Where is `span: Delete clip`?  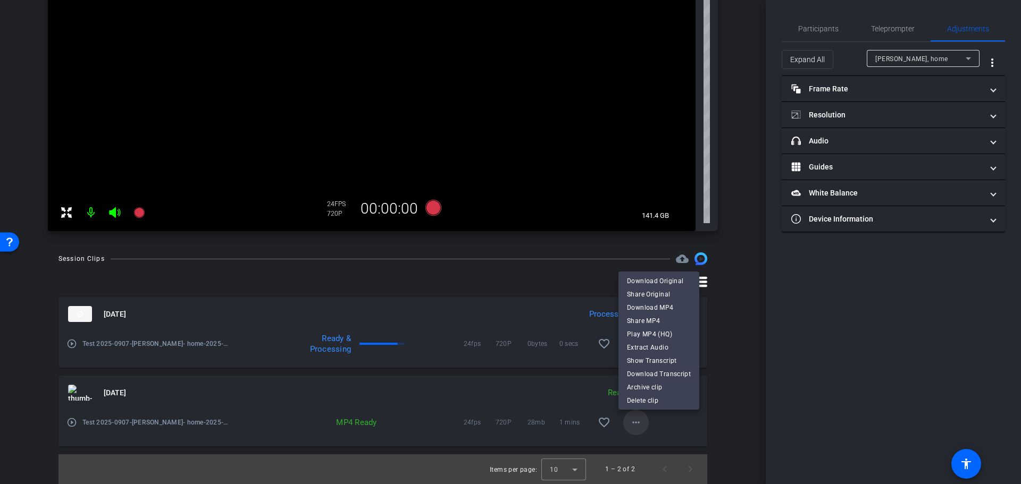
span: Delete clip is located at coordinates (659, 401).